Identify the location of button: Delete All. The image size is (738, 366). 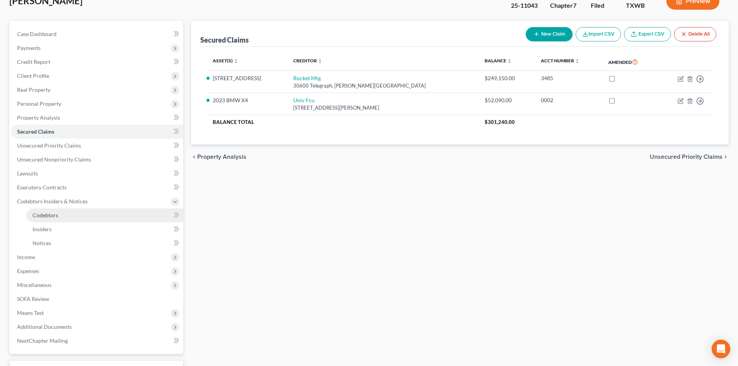
(695, 34).